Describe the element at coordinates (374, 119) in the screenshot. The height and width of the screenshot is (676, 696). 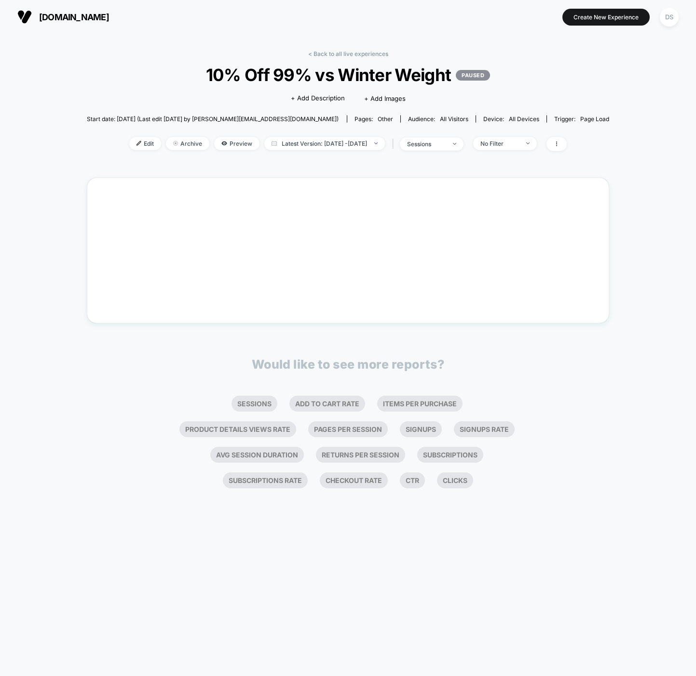
I see `div: Pages:` at that location.